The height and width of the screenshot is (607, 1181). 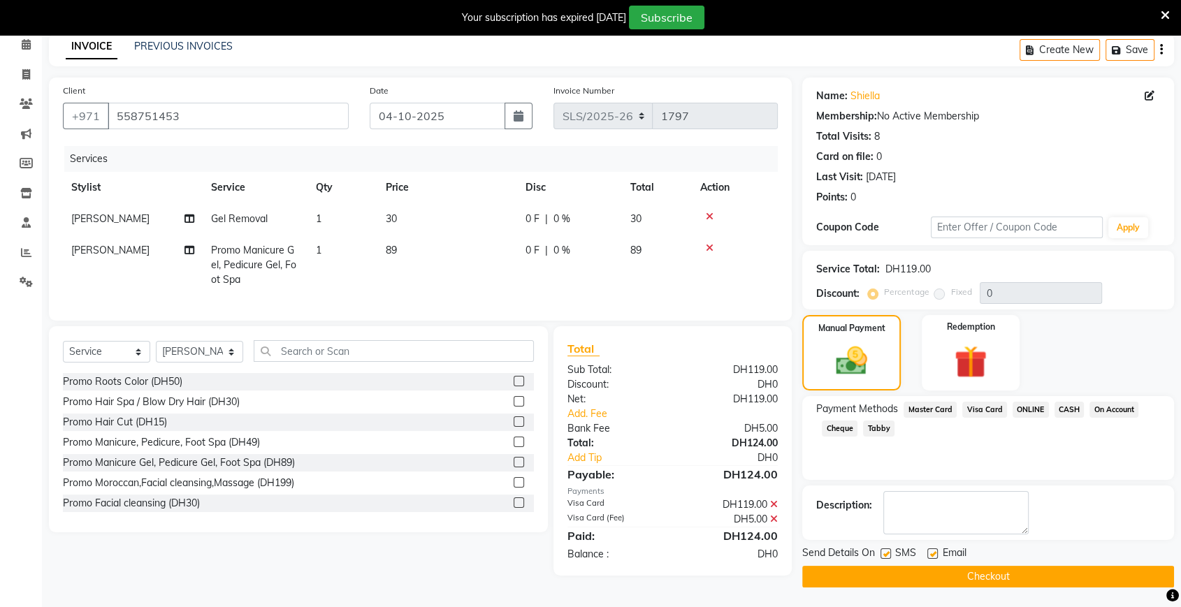 What do you see at coordinates (254, 265) in the screenshot?
I see `span: Promo Manicure Gel, Pedicure Gel, Foot Spa` at bounding box center [254, 265].